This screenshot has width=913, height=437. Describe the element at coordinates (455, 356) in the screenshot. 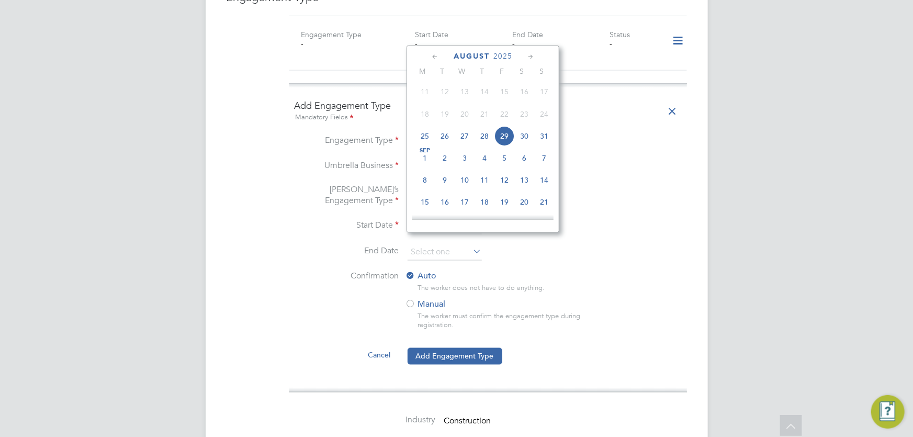

I see `button: Add Engagement Type` at that location.